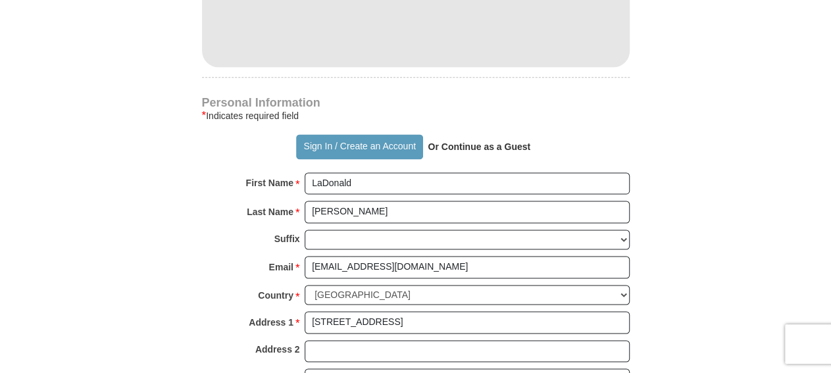 The width and height of the screenshot is (831, 373). I want to click on div: Indicates required field, so click(416, 116).